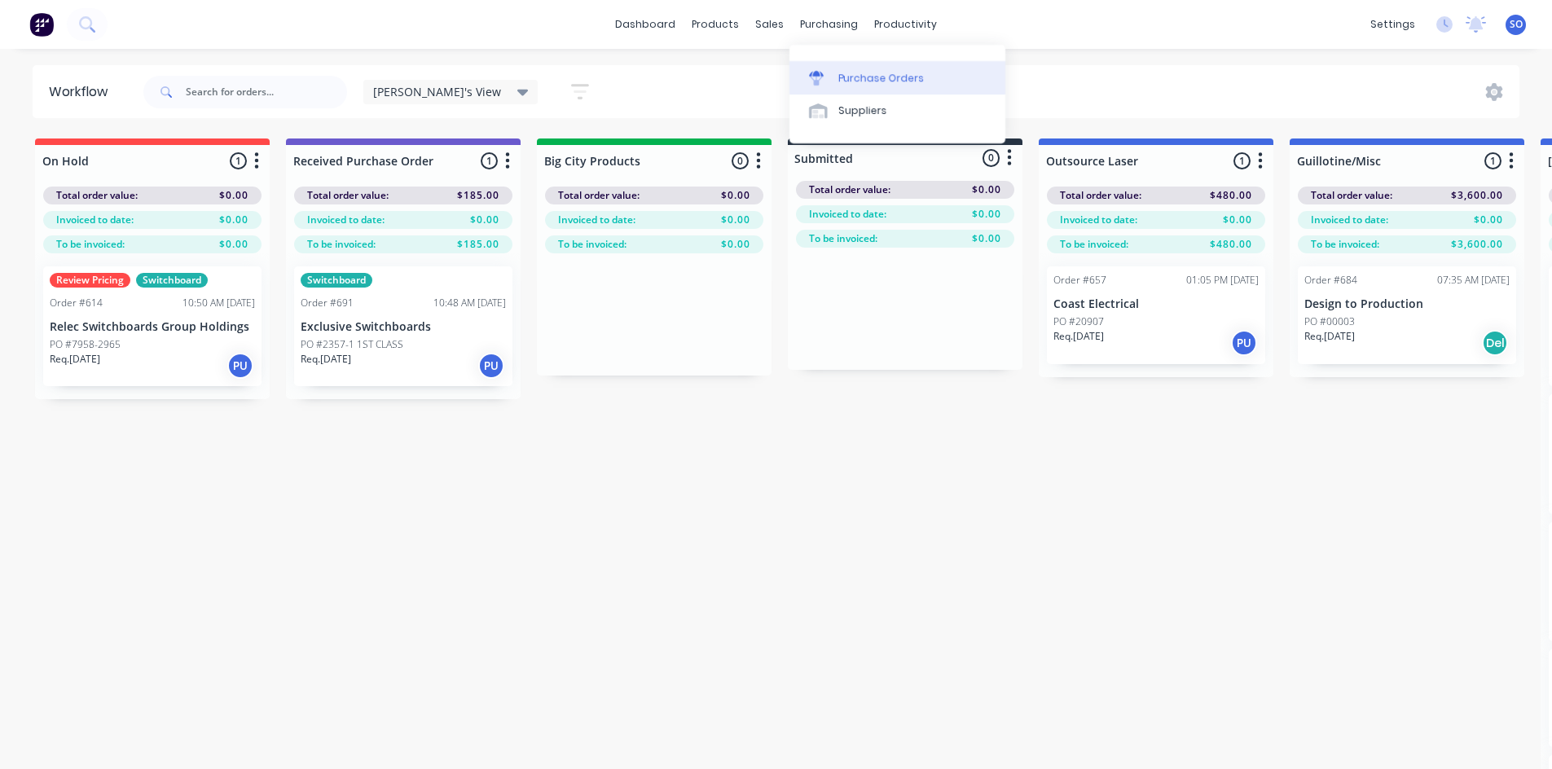  Describe the element at coordinates (1331, 280) in the screenshot. I see `div: Order #684` at that location.